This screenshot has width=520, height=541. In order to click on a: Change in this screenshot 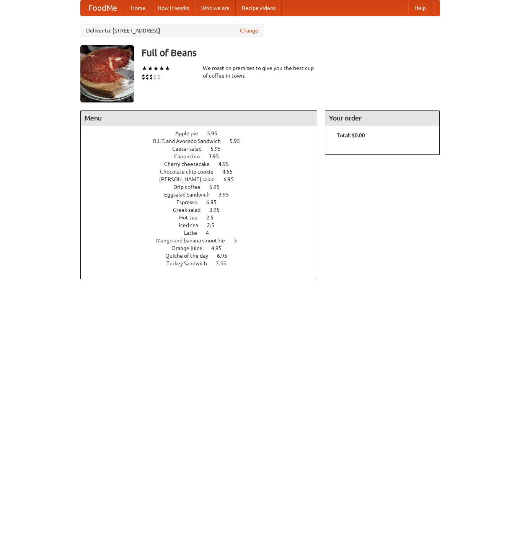, I will do `click(249, 31)`.